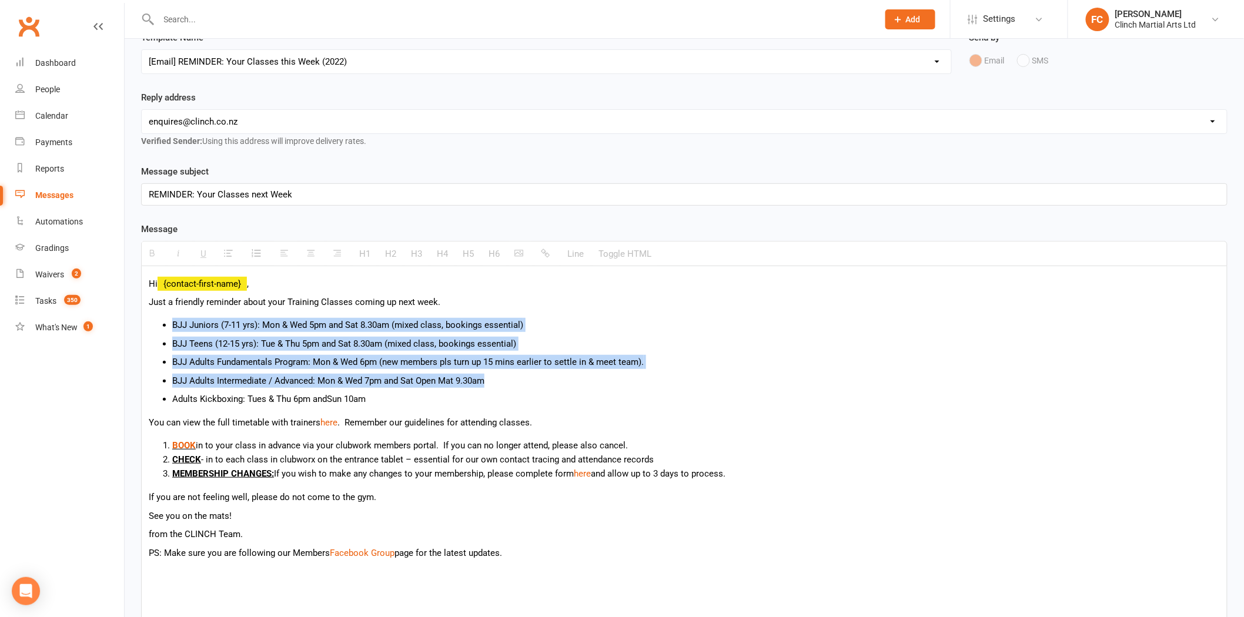 This screenshot has height=617, width=1244. What do you see at coordinates (1156, 25) in the screenshot?
I see `div: Clinch Martial Arts Ltd` at bounding box center [1156, 25].